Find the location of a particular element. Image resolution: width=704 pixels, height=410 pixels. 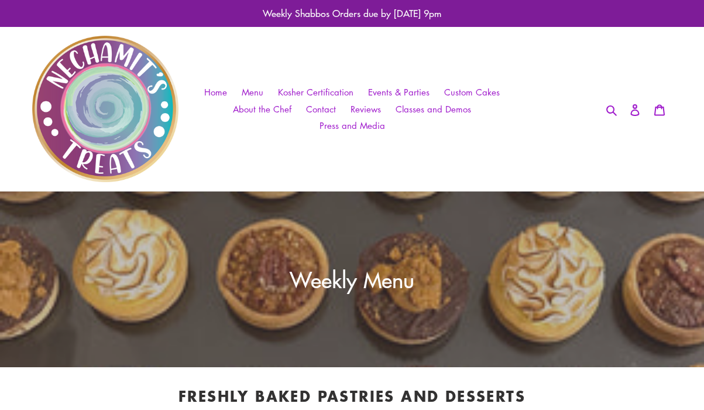

a: About the Chef is located at coordinates (262, 109).